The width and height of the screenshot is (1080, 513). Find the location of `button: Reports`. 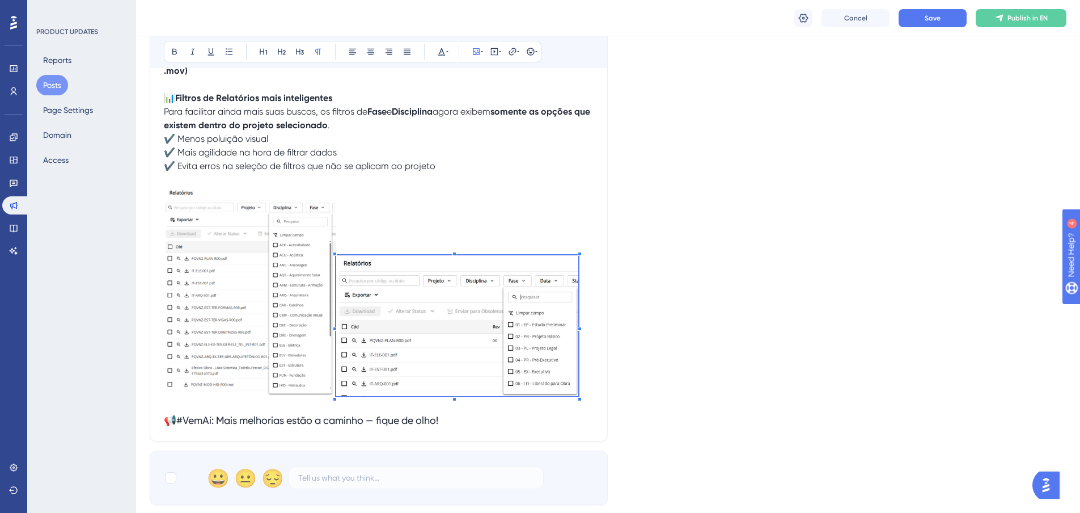

button: Reports is located at coordinates (57, 60).